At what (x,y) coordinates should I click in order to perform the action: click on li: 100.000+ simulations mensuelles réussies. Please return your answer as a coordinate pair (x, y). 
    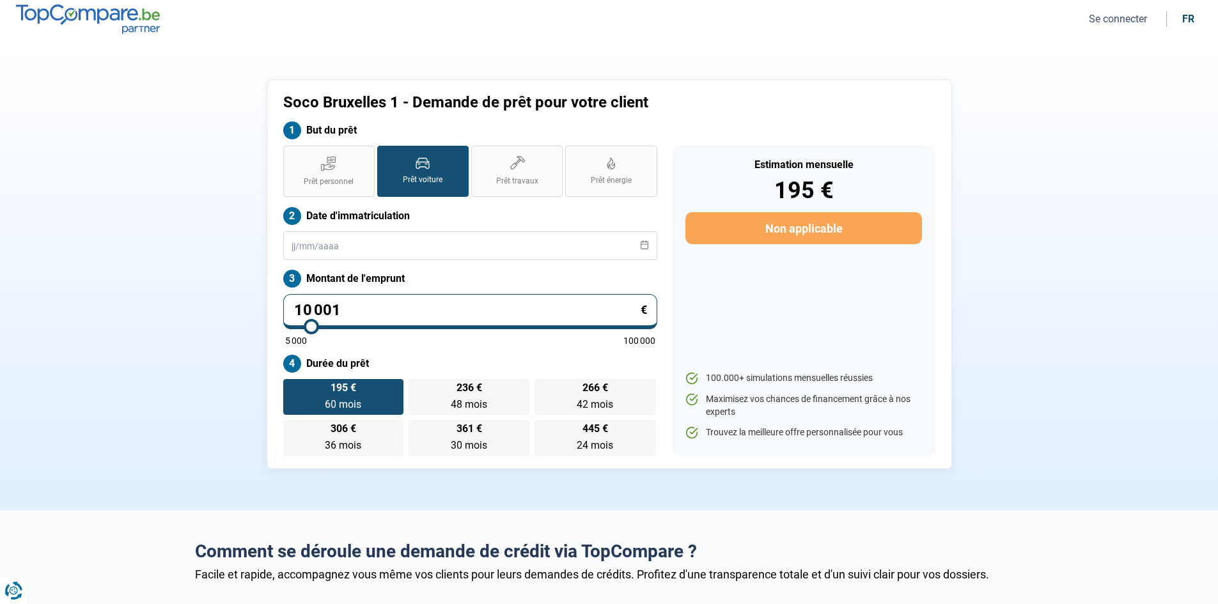
    Looking at the image, I should click on (803, 378).